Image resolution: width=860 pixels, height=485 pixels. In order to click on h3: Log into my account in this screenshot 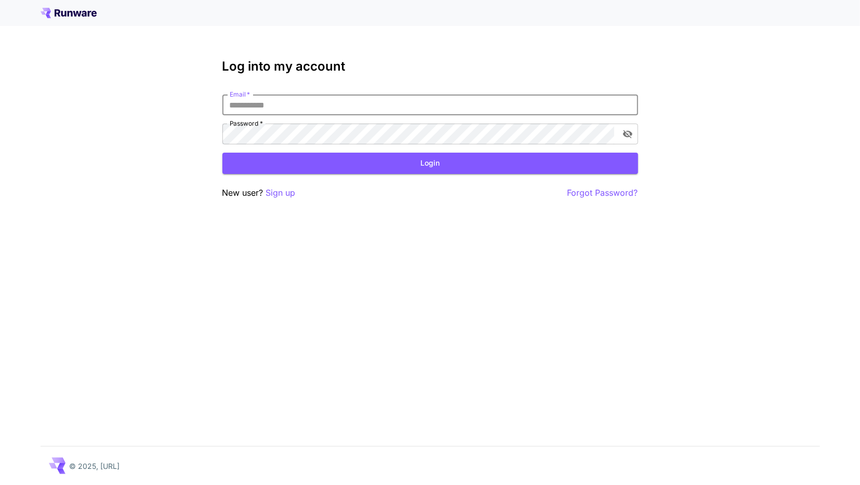, I will do `click(430, 66)`.